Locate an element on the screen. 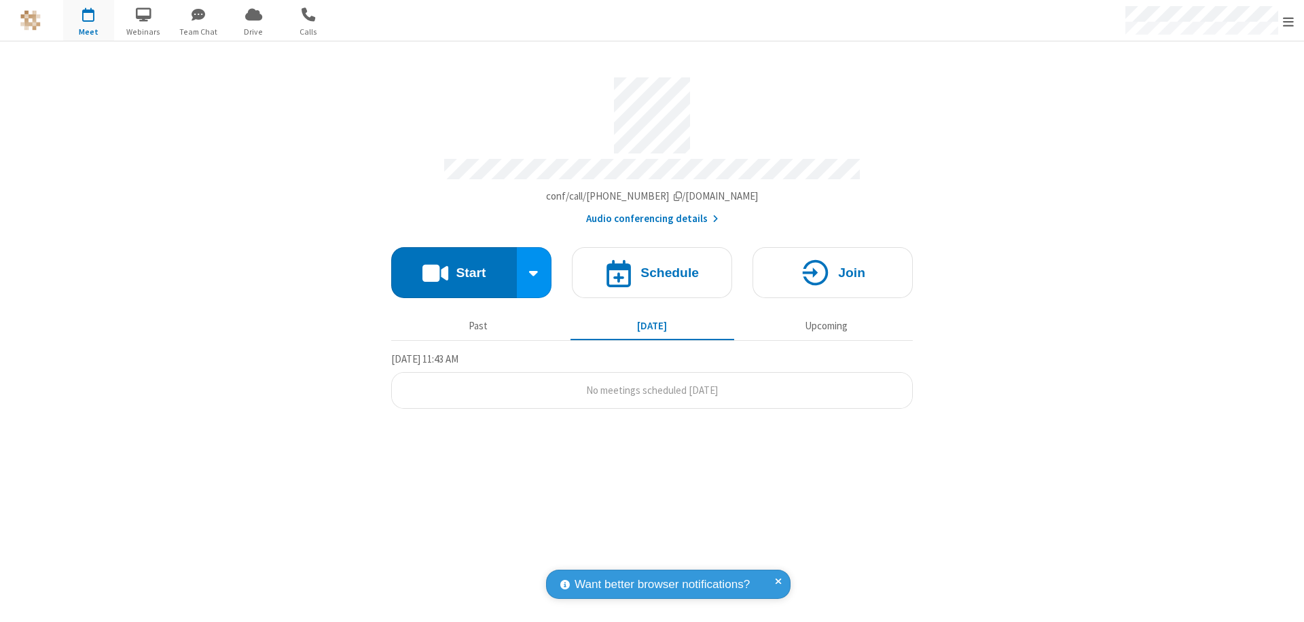 This screenshot has height=622, width=1304. button: Upcoming is located at coordinates (826, 326).